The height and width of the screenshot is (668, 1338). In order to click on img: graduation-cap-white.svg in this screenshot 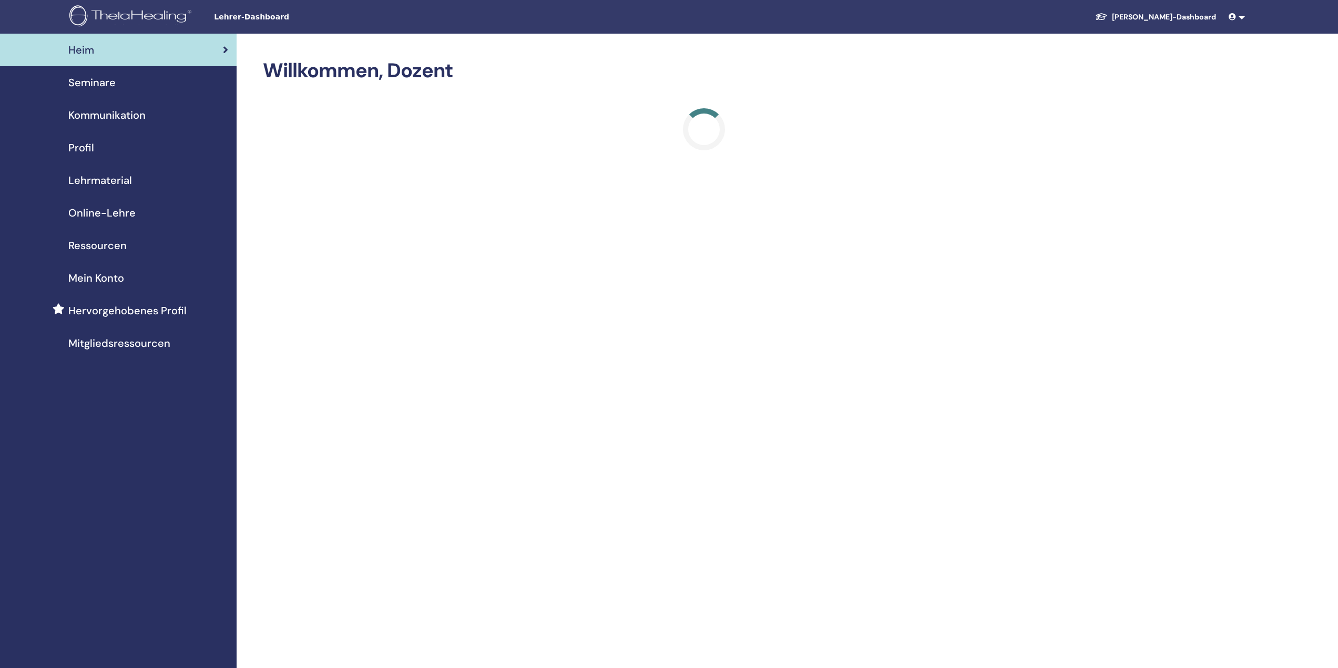, I will do `click(1101, 16)`.